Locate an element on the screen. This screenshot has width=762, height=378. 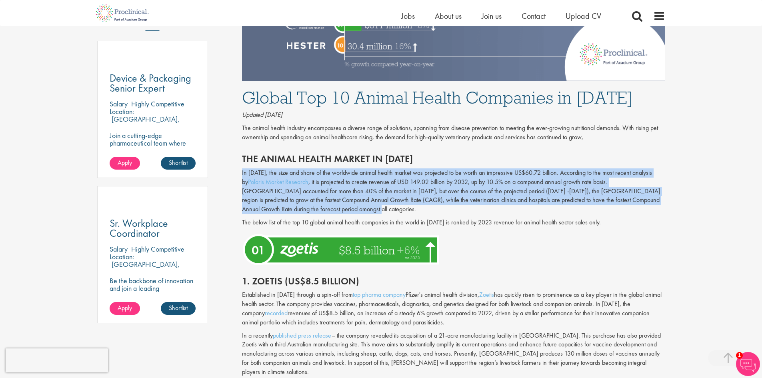
p: In a recently – the company revealed its acquisition of a 21-acre manufacturing facility in [GEOG... is located at coordinates (453, 354).